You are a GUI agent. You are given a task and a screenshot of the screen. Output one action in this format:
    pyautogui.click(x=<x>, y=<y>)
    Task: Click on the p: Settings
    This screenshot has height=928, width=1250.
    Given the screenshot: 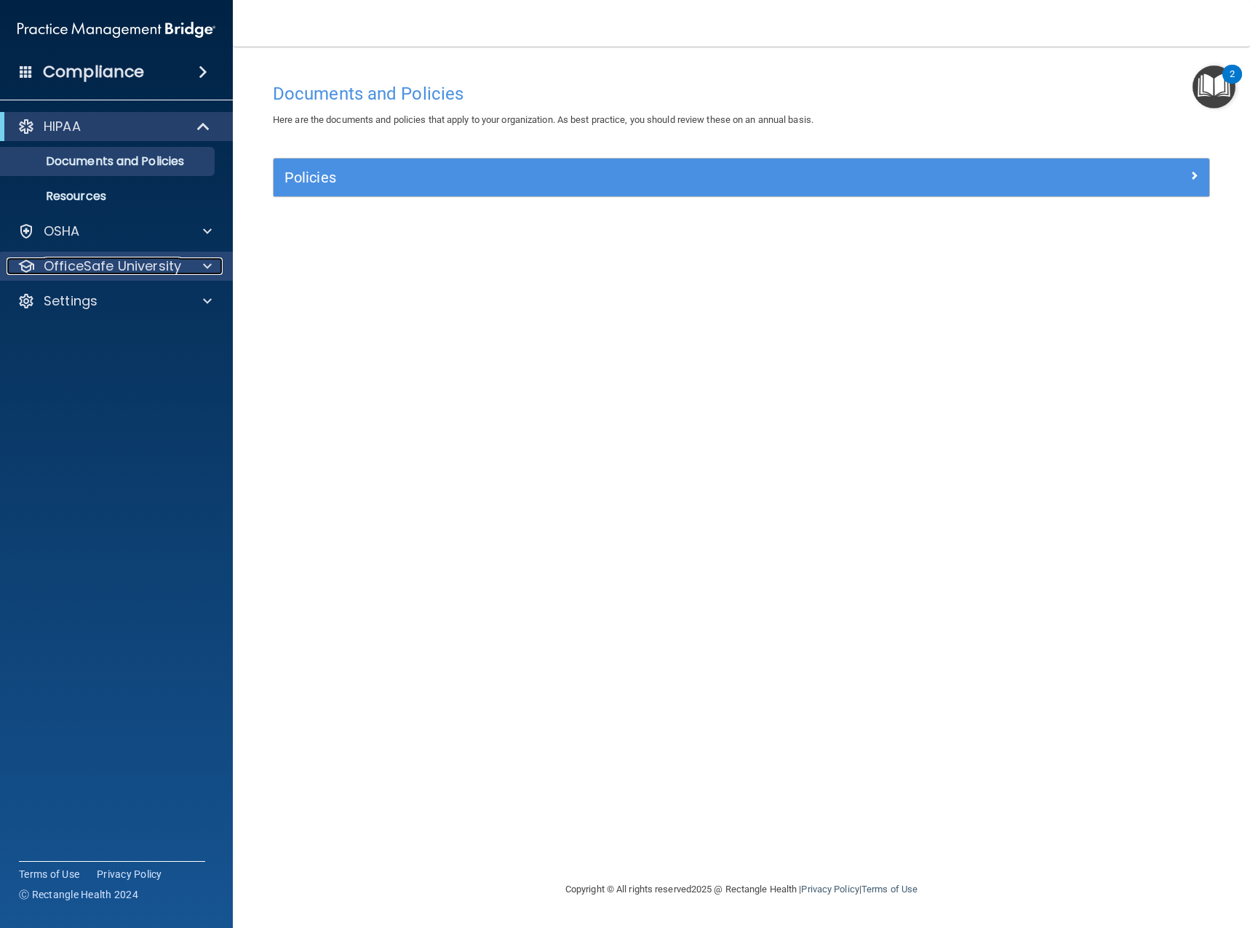 What is the action you would take?
    pyautogui.click(x=71, y=301)
    